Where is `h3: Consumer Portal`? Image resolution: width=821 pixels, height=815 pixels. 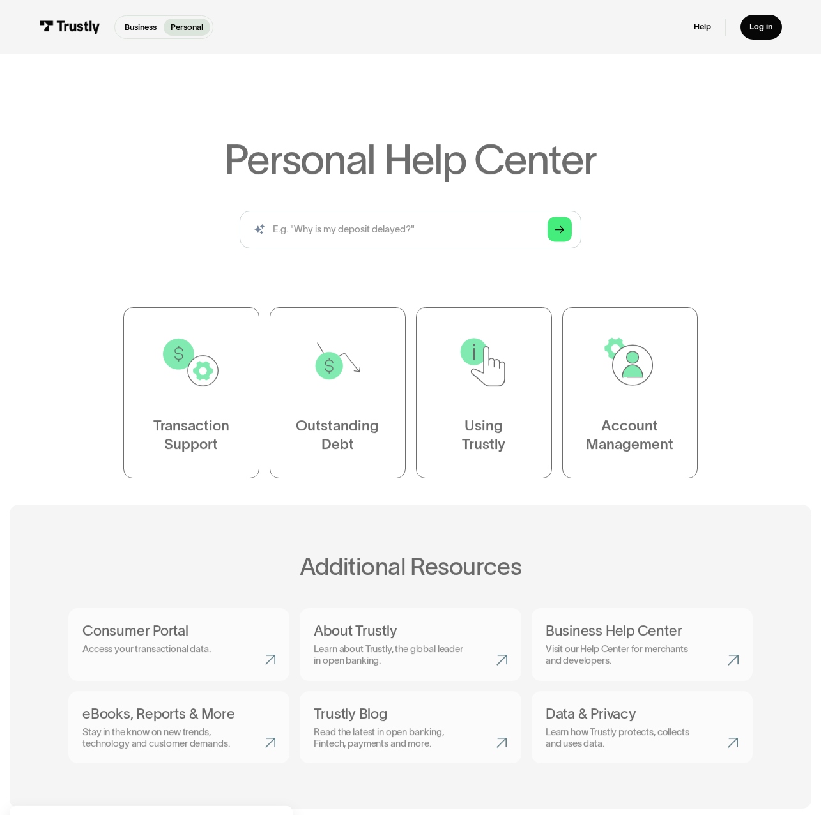 h3: Consumer Portal is located at coordinates (179, 631).